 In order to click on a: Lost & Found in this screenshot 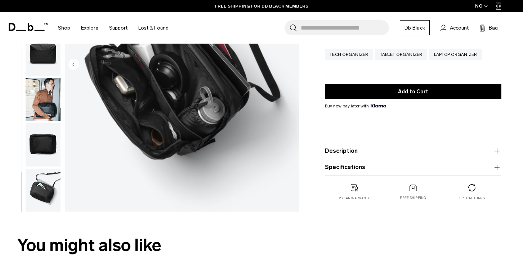, I will do `click(154, 28)`.